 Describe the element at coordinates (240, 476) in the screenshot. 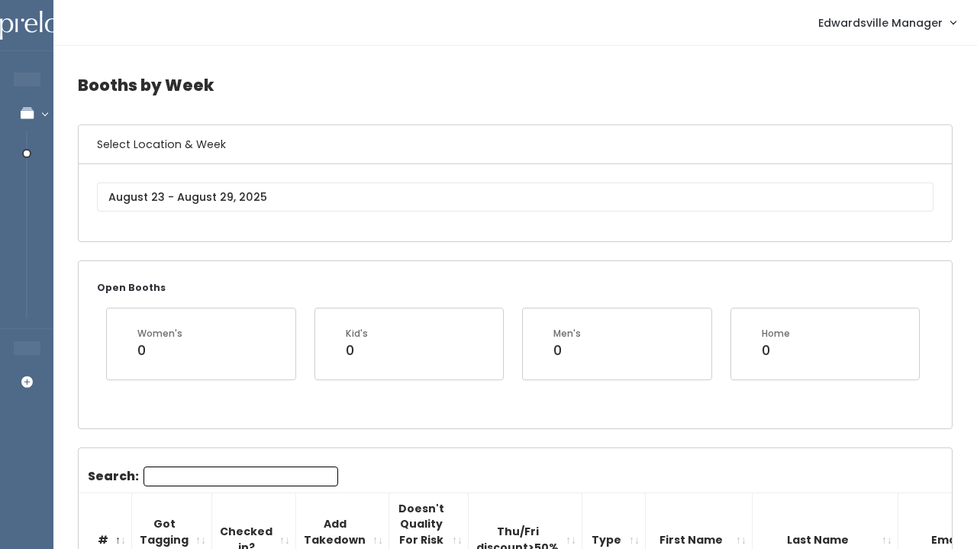

I see `input: Search:` at that location.